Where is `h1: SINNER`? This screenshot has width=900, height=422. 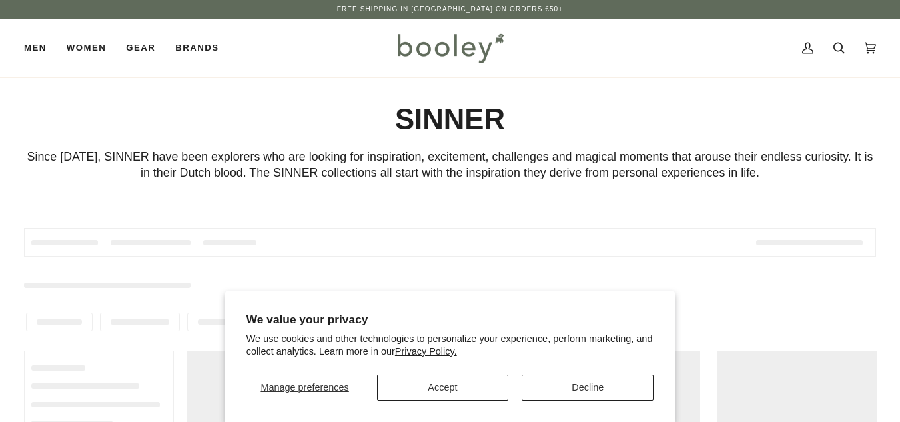
h1: SINNER is located at coordinates (450, 119).